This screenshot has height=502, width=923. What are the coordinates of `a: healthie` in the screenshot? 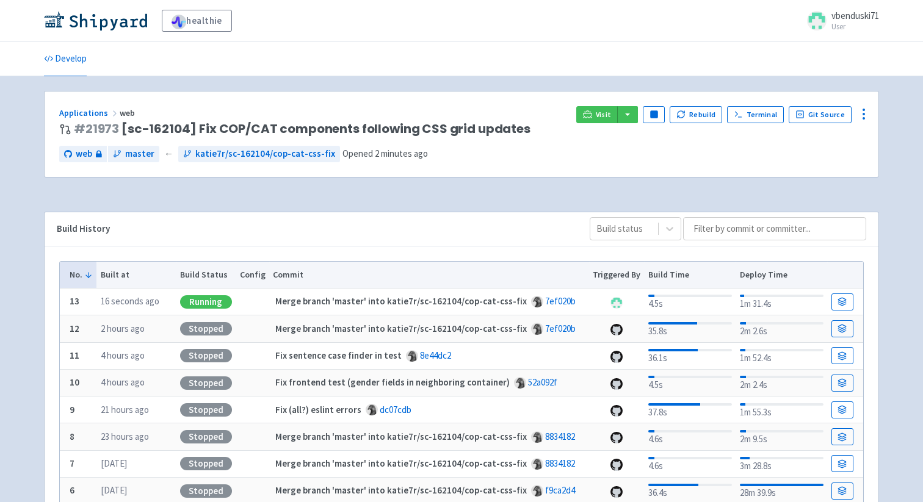 It's located at (197, 21).